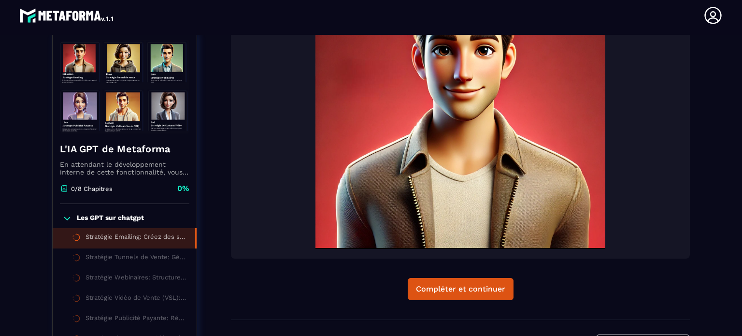  I want to click on div: Stratégie Webinaires: Structurez un webinaire impactant qui captive et vend, so click(136, 279).